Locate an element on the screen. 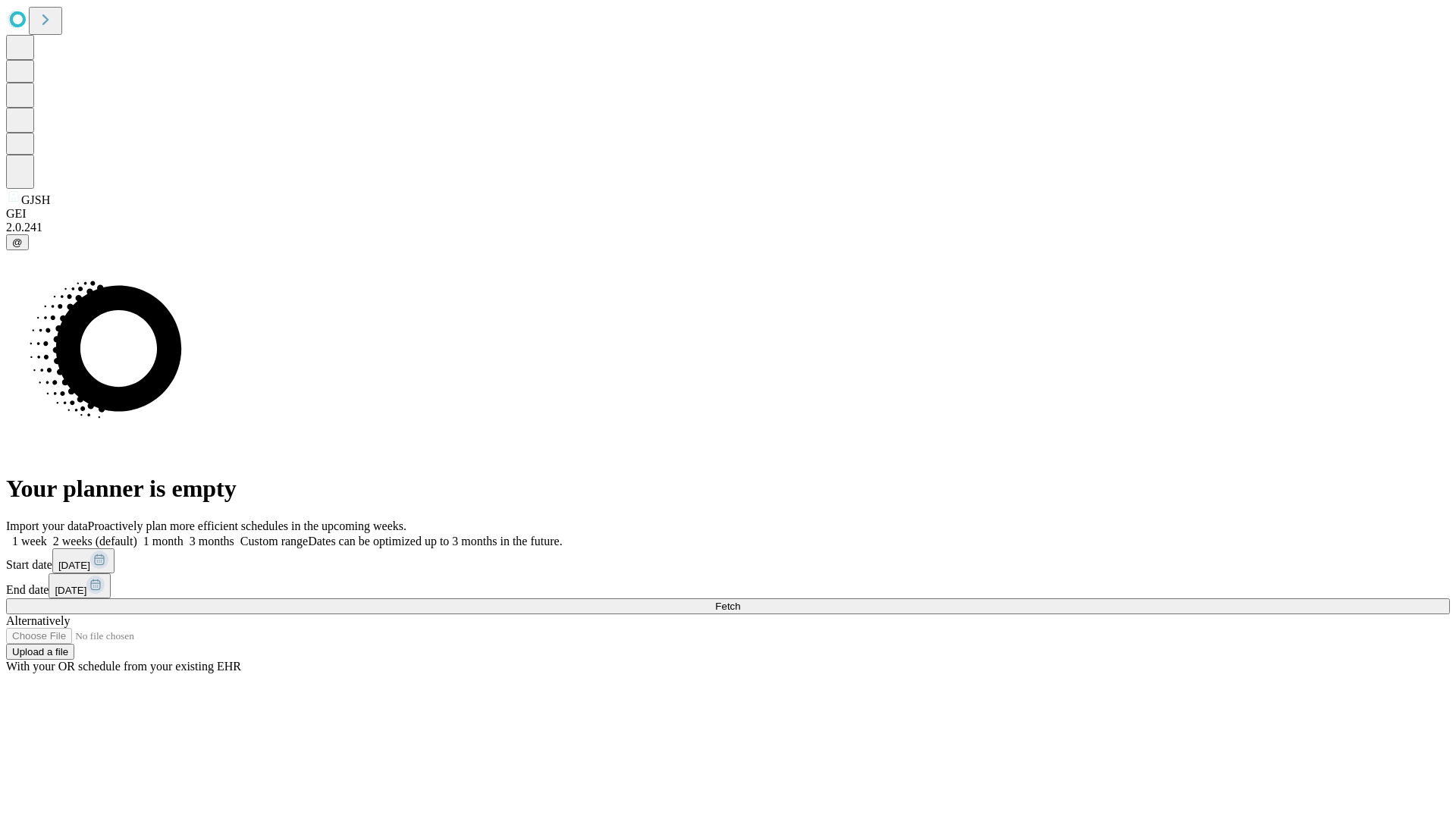 Image resolution: width=1456 pixels, height=819 pixels. div: Start date is located at coordinates (728, 560).